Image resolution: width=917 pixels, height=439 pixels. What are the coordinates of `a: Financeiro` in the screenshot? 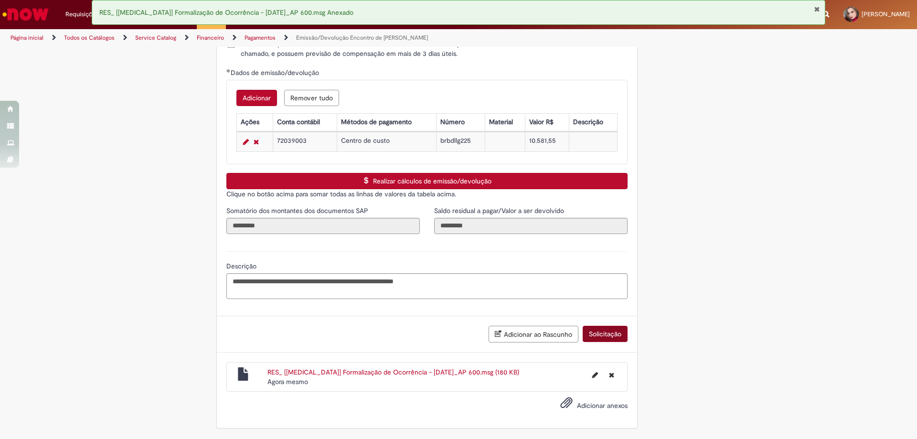 It's located at (210, 38).